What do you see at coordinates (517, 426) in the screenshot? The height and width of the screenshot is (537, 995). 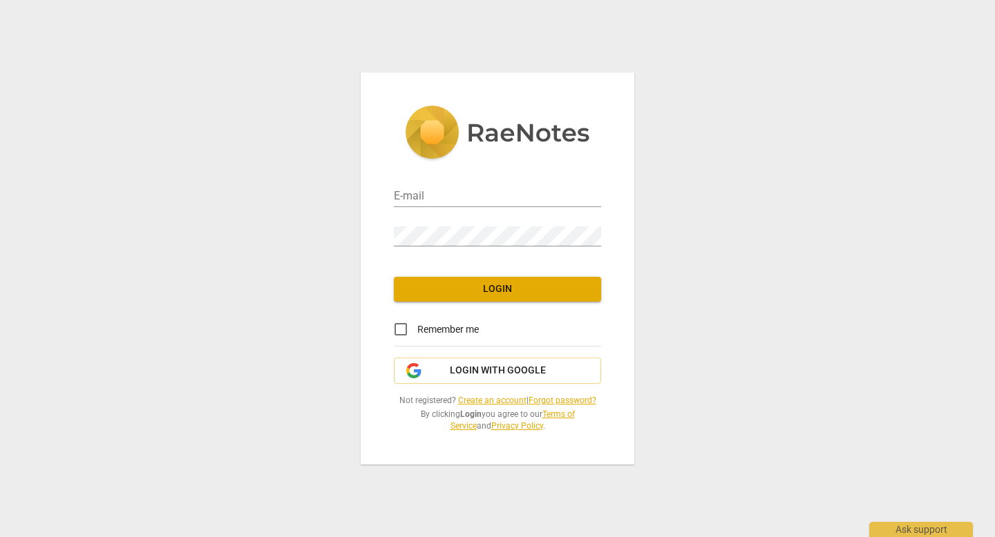 I see `a: Privacy Policy` at bounding box center [517, 426].